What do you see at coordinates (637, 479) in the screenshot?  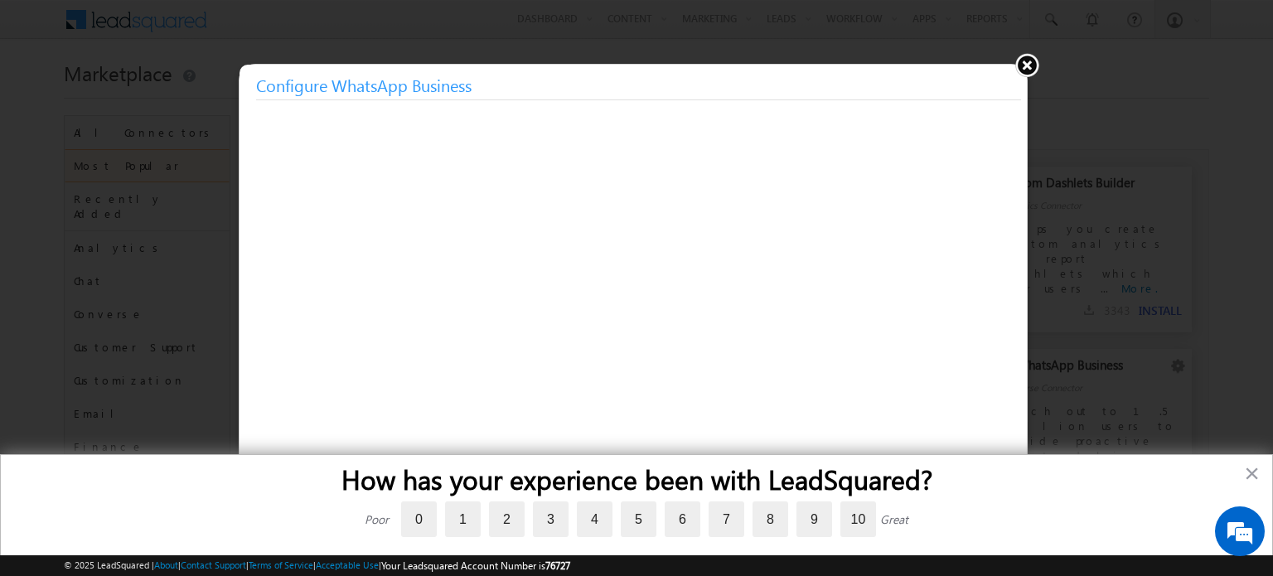 I see `h2: How has your experience been with LeadSquared?` at bounding box center [637, 479].